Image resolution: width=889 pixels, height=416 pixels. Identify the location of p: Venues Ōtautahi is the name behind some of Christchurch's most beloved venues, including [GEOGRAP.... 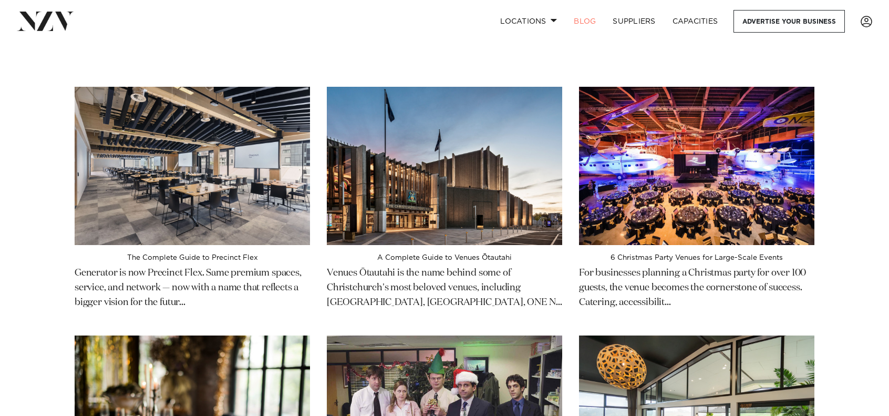
(445, 286).